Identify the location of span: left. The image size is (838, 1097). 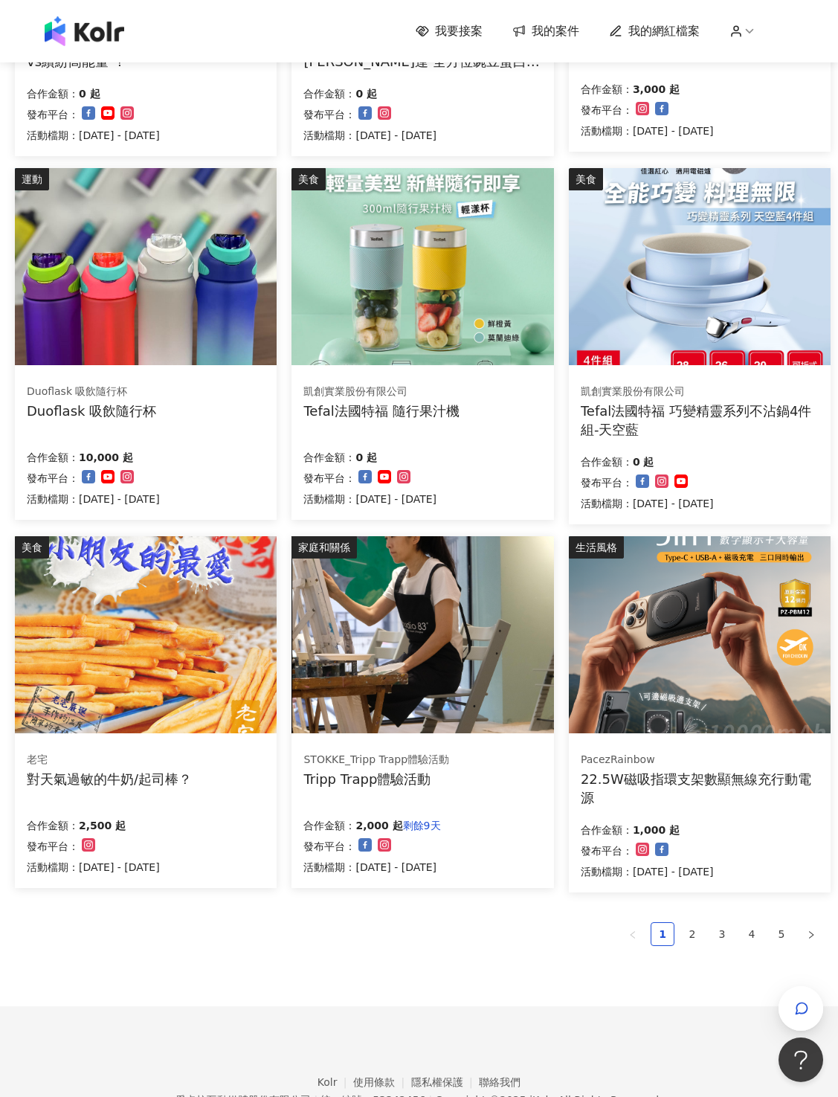
(633, 934).